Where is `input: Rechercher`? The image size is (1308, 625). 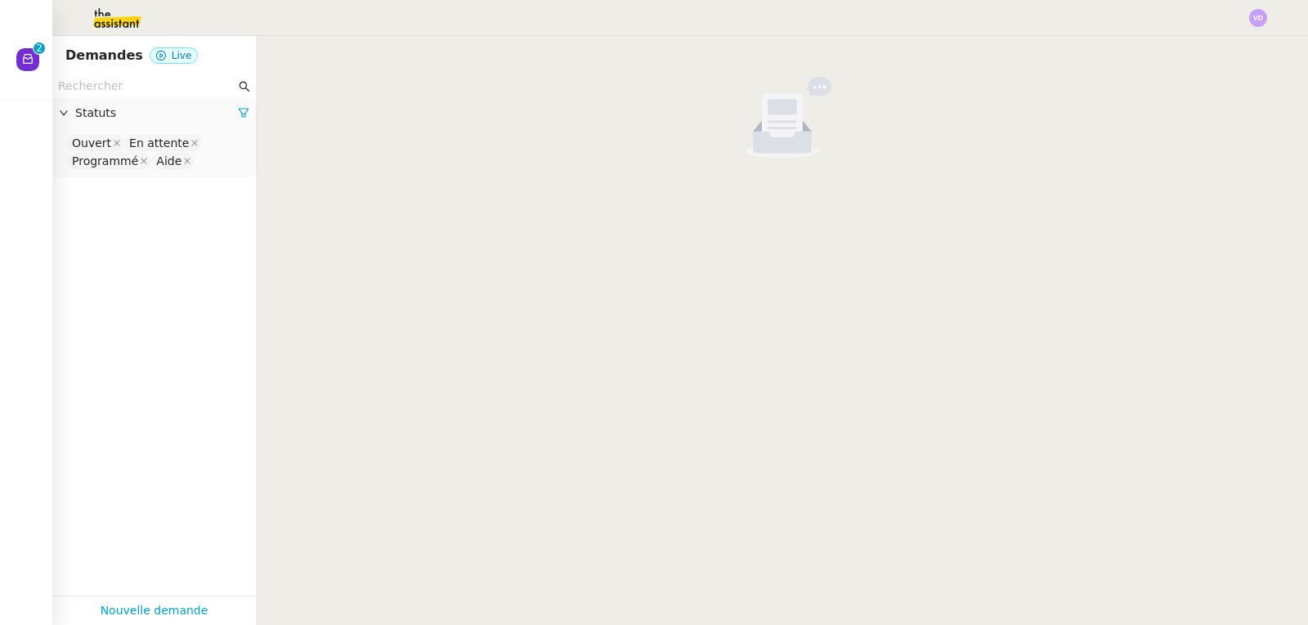 input: Rechercher is located at coordinates (146, 86).